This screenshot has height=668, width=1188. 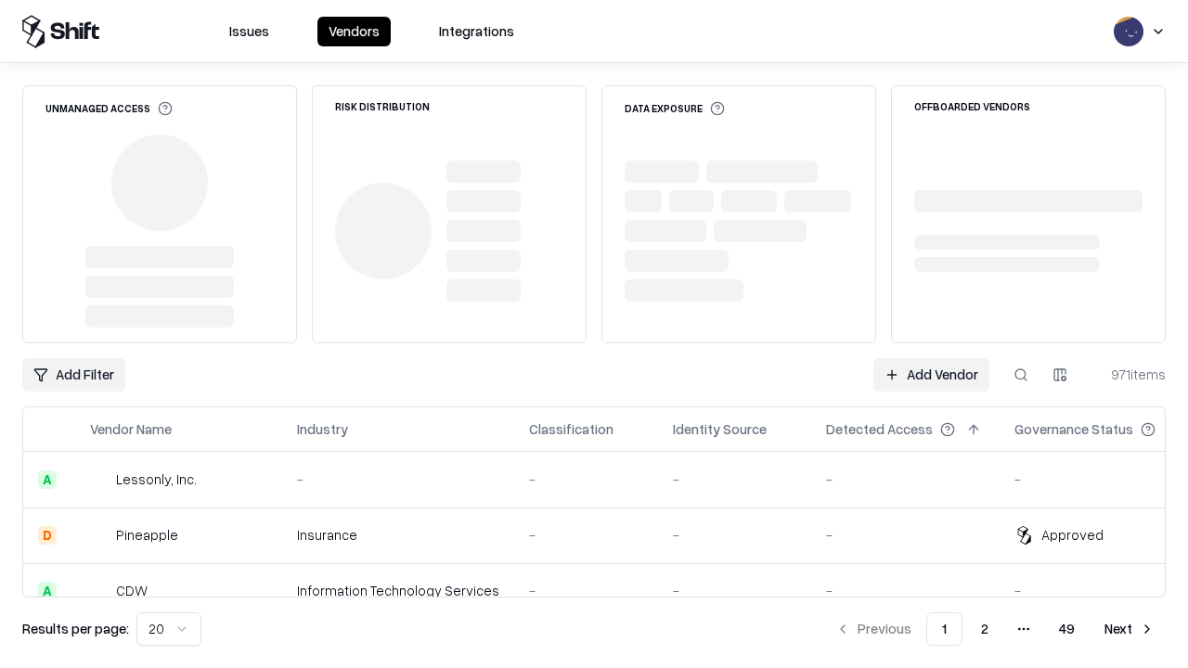 What do you see at coordinates (322, 429) in the screenshot?
I see `div: Industry` at bounding box center [322, 429].